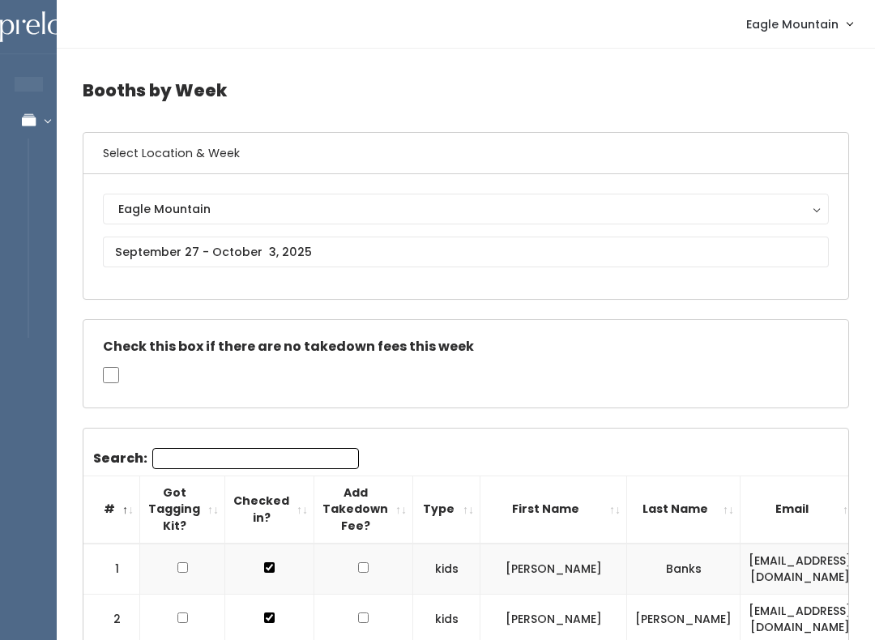 The width and height of the screenshot is (875, 640). I want to click on th: Email: activate to sort column ascending, so click(801, 509).